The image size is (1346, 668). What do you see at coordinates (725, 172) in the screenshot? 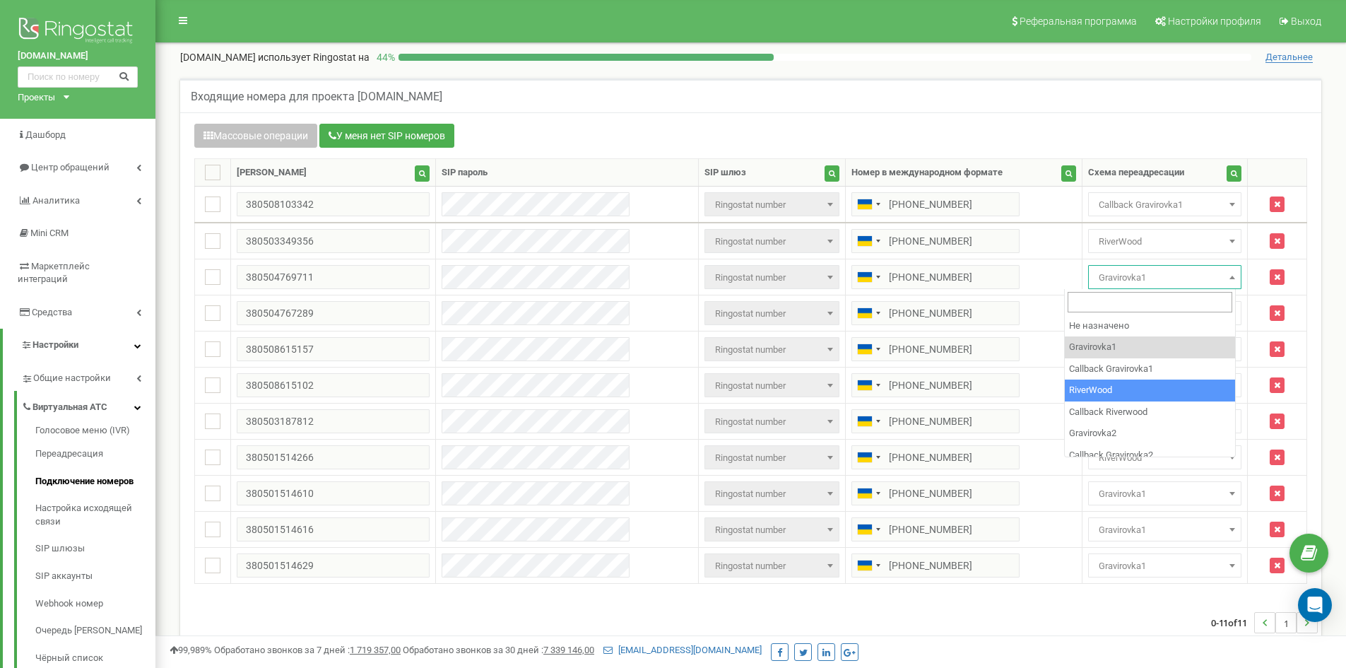
I see `div: SIP шлюз` at bounding box center [725, 172].